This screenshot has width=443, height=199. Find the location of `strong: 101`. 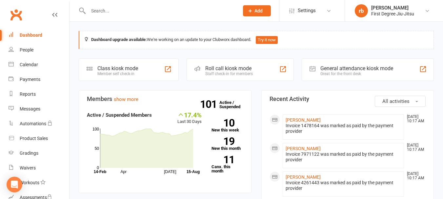

strong: 101 is located at coordinates (209, 104).